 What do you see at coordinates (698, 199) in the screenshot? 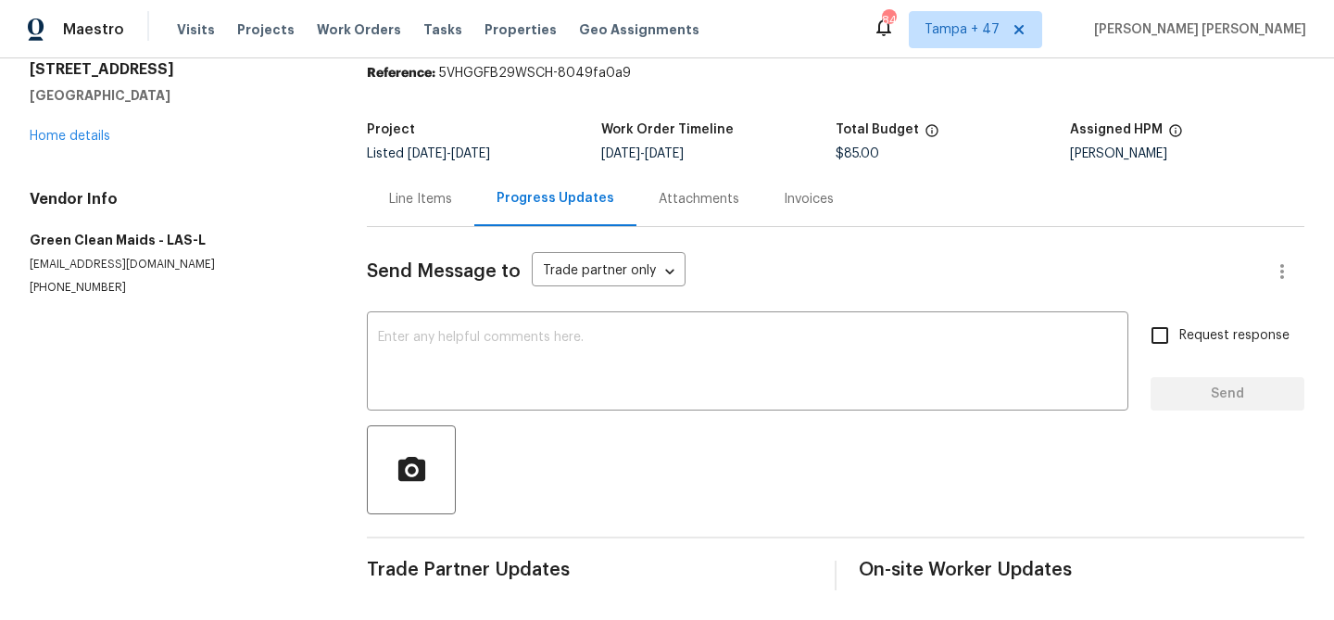
I see `div: Attachments` at bounding box center [698, 199].